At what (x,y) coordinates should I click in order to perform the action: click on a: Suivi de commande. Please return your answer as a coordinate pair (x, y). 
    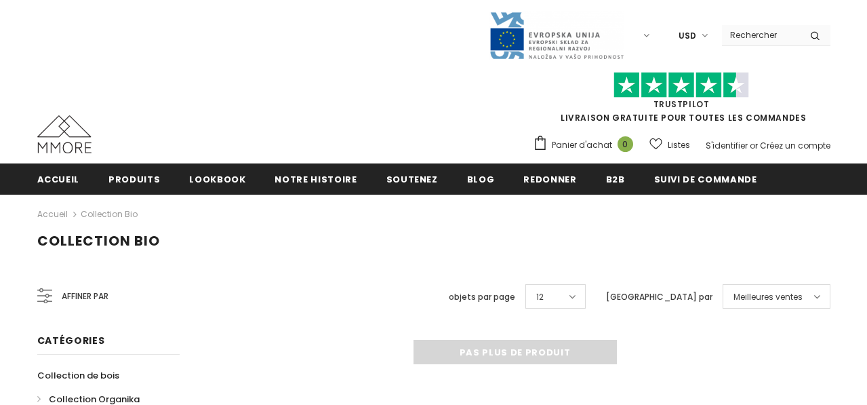
    Looking at the image, I should click on (706, 178).